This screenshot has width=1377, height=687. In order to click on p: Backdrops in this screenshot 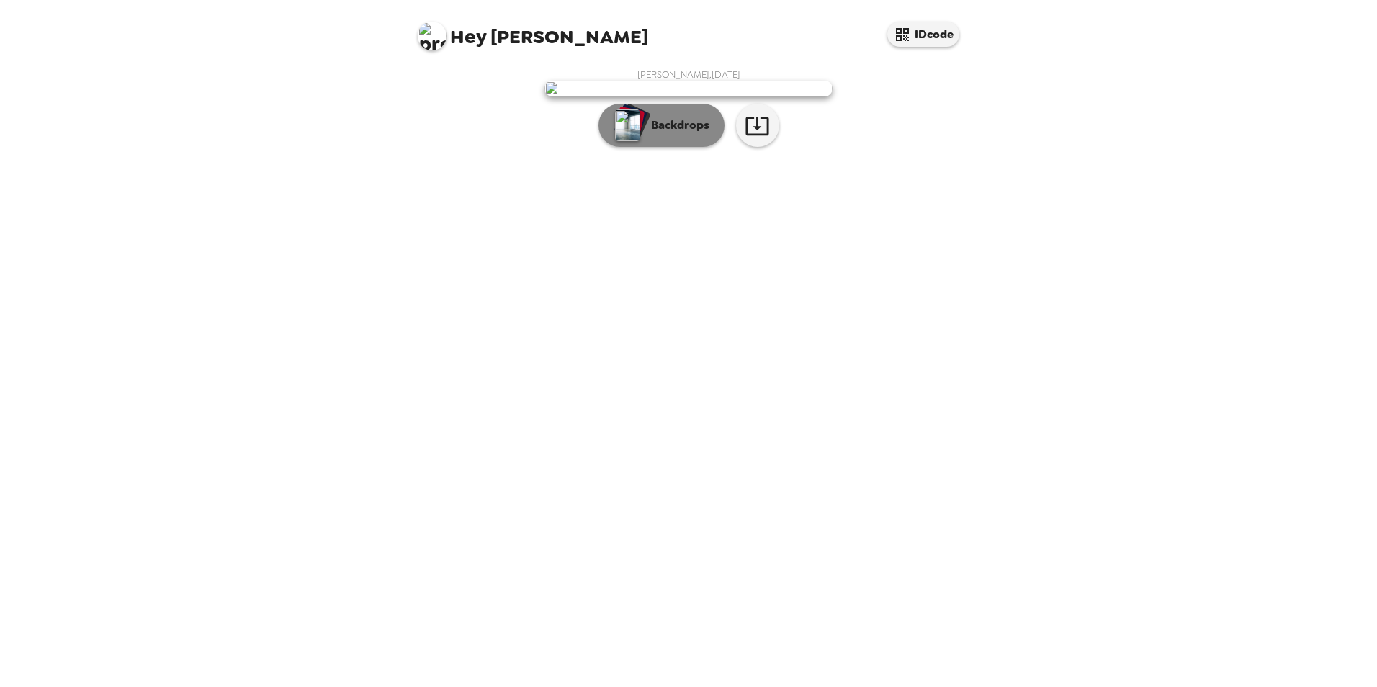, I will do `click(676, 125)`.